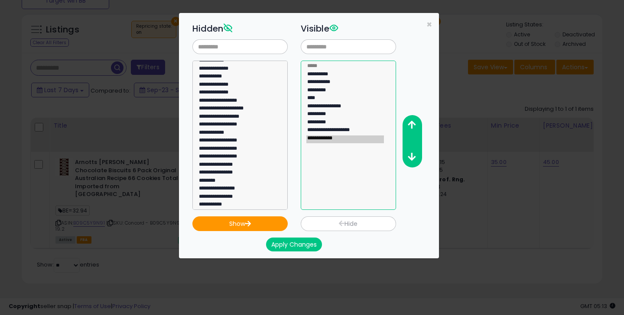 The image size is (624, 315). What do you see at coordinates (348, 224) in the screenshot?
I see `button: Hide` at bounding box center [348, 224].